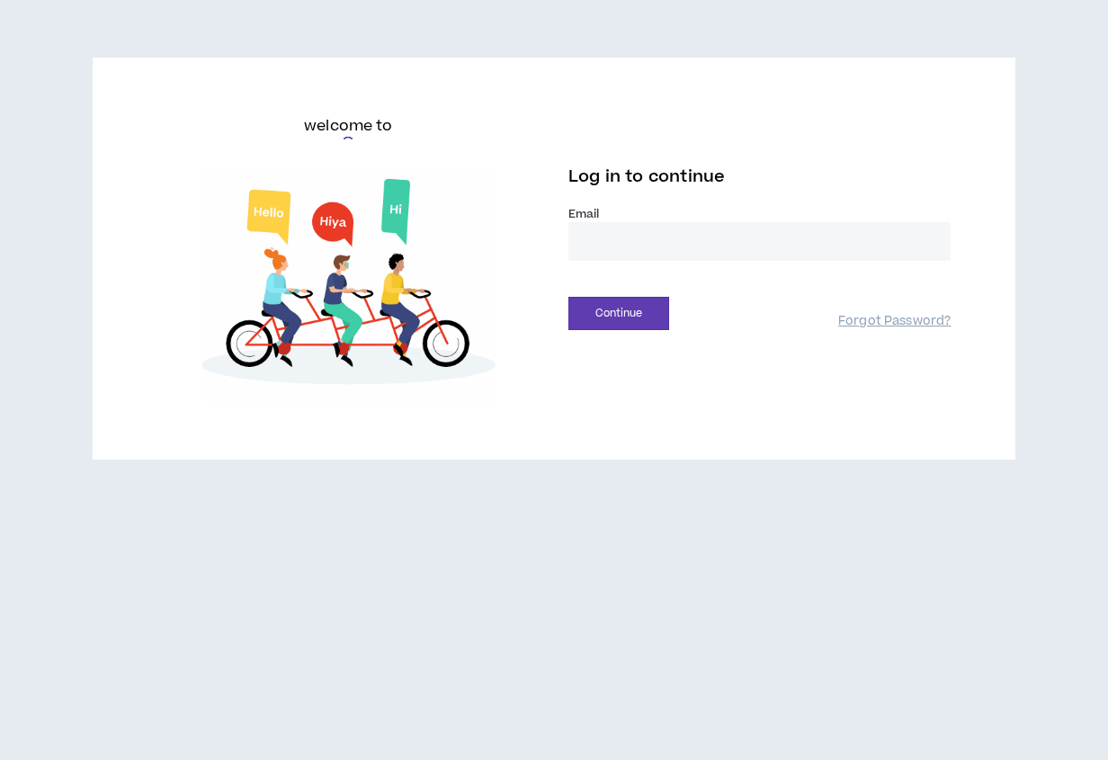  What do you see at coordinates (759, 214) in the screenshot?
I see `label: Email` at bounding box center [759, 214].